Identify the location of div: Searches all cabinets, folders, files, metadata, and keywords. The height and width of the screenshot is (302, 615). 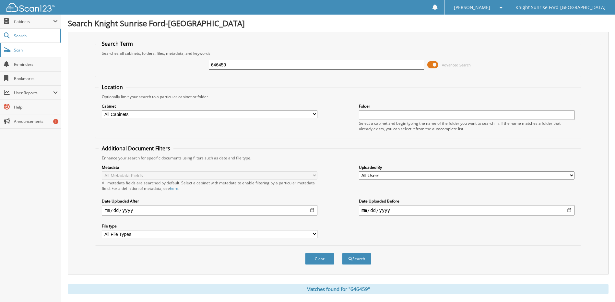
(338, 53).